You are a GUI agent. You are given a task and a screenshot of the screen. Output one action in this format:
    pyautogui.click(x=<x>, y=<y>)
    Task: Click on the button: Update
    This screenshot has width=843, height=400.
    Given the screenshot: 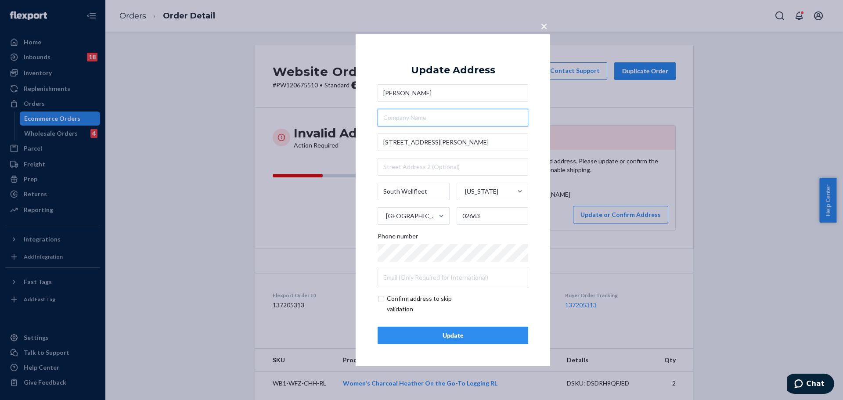 What is the action you would take?
    pyautogui.click(x=453, y=335)
    